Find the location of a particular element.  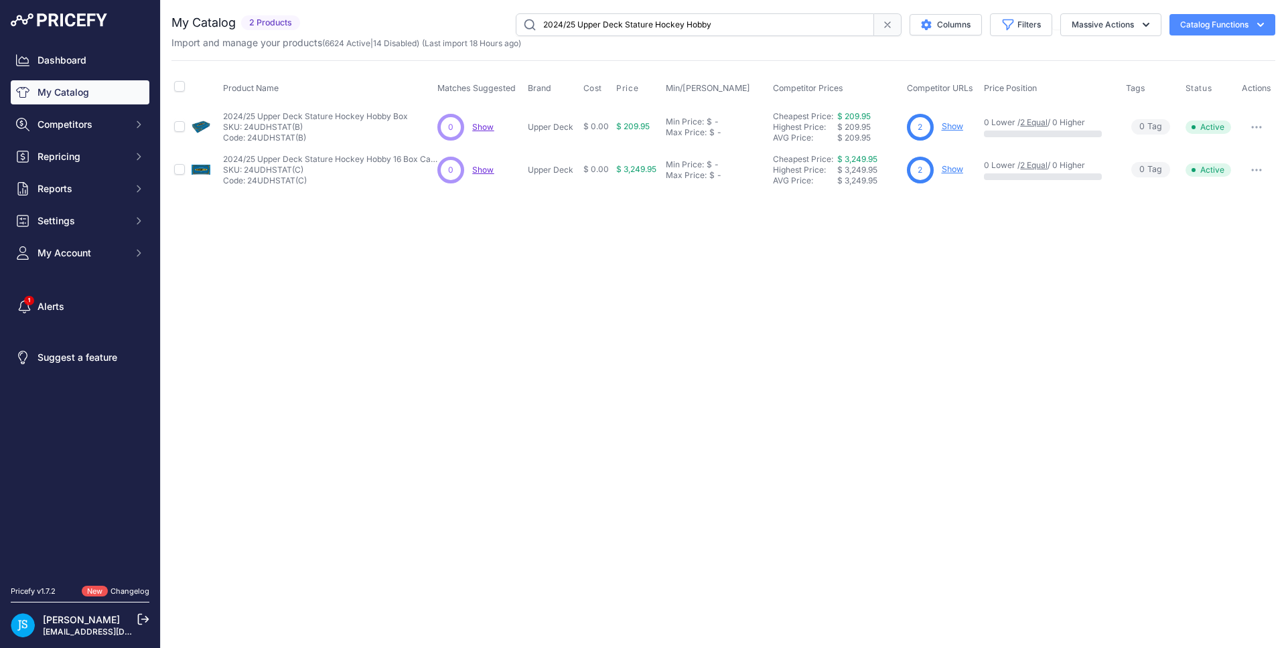

input: Search is located at coordinates (694, 25).